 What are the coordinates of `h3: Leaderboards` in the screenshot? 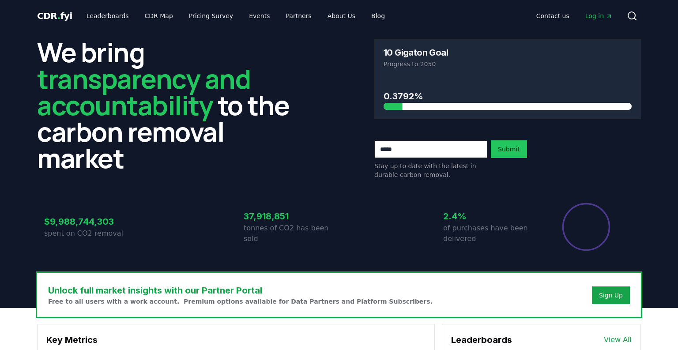 It's located at (482, 340).